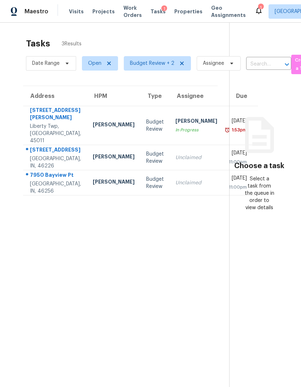  I want to click on h2: Tasks, so click(38, 44).